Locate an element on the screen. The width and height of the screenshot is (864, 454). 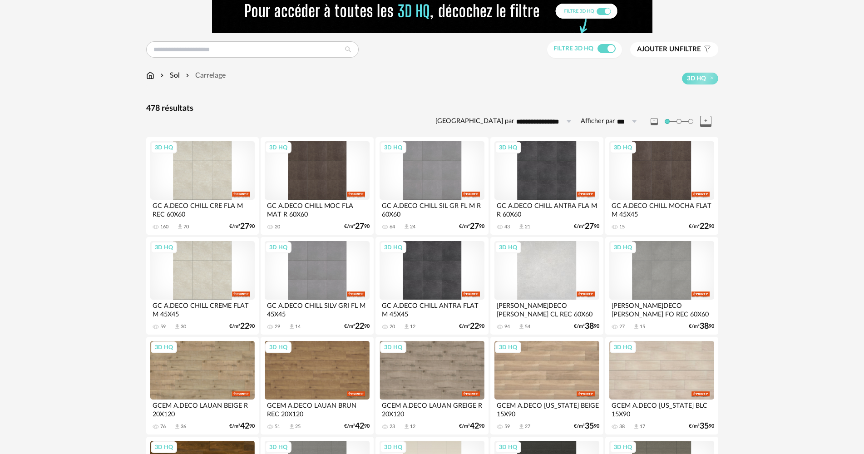
div: 15 is located at coordinates (642, 327).